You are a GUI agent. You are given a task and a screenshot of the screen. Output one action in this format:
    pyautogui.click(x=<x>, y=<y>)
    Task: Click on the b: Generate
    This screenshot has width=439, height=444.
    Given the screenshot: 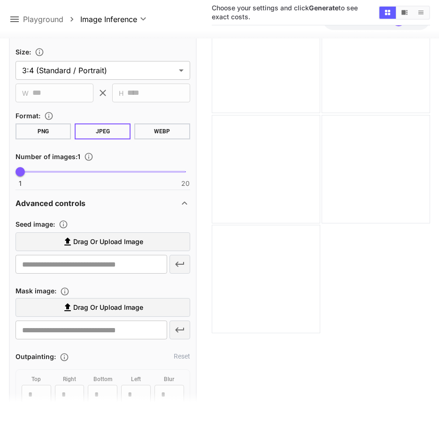 What is the action you would take?
    pyautogui.click(x=324, y=8)
    